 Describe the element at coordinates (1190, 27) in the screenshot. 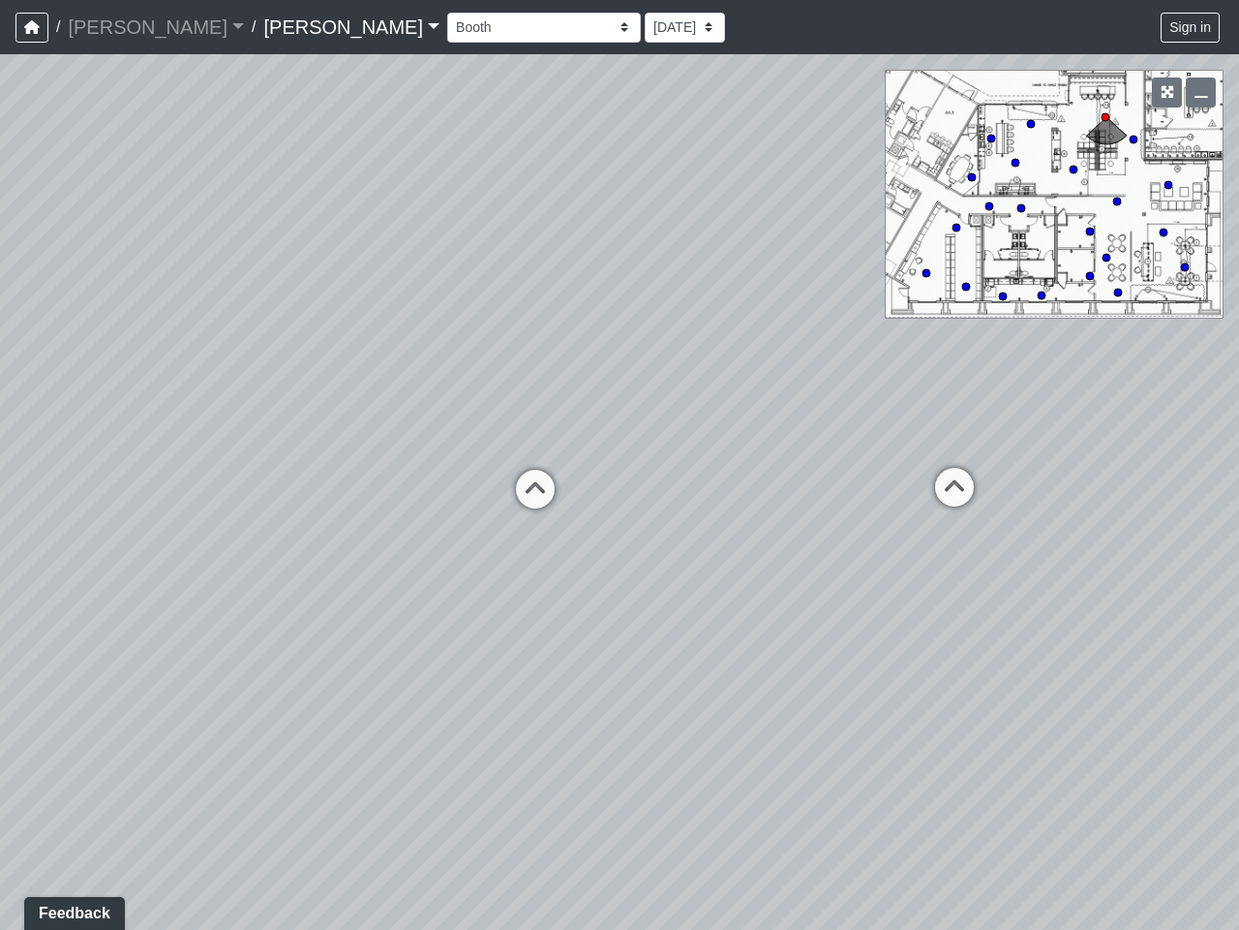

I see `button: Sign in` at that location.